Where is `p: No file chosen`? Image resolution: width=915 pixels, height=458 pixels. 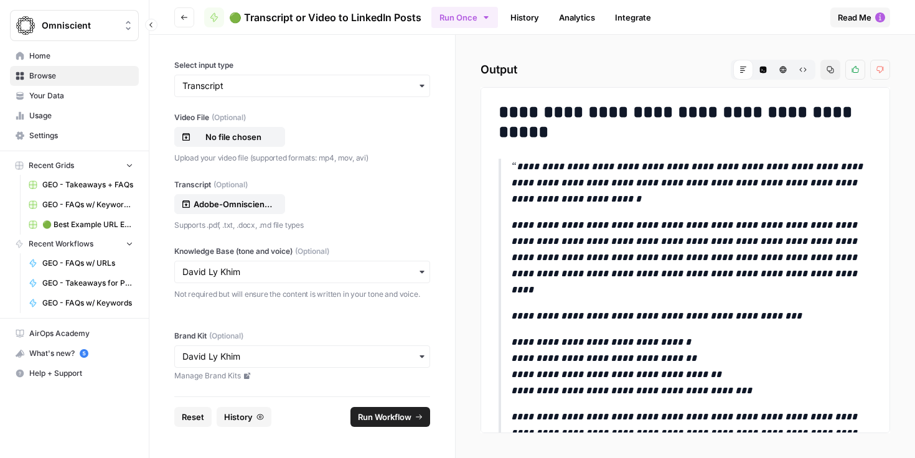 p: No file chosen is located at coordinates (234, 137).